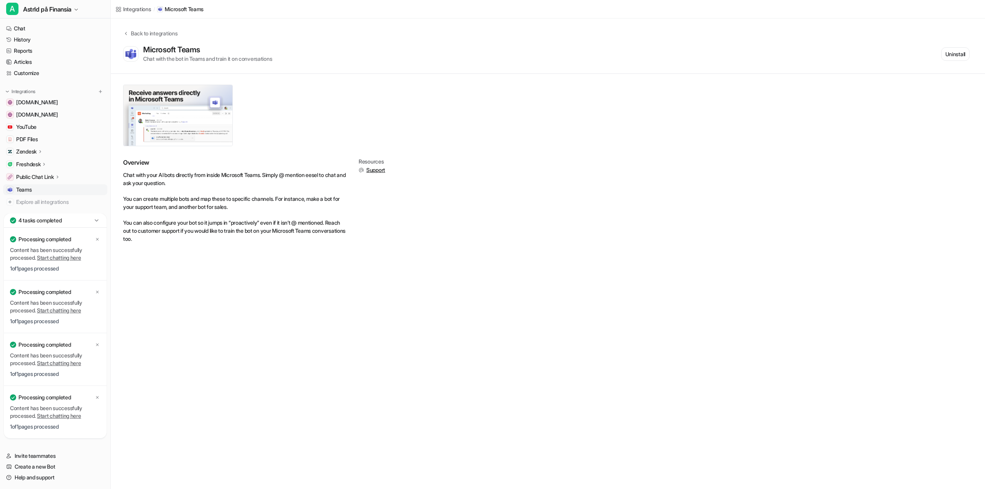 The width and height of the screenshot is (985, 489). What do you see at coordinates (153, 33) in the screenshot?
I see `div: Back to integrations` at bounding box center [153, 33].